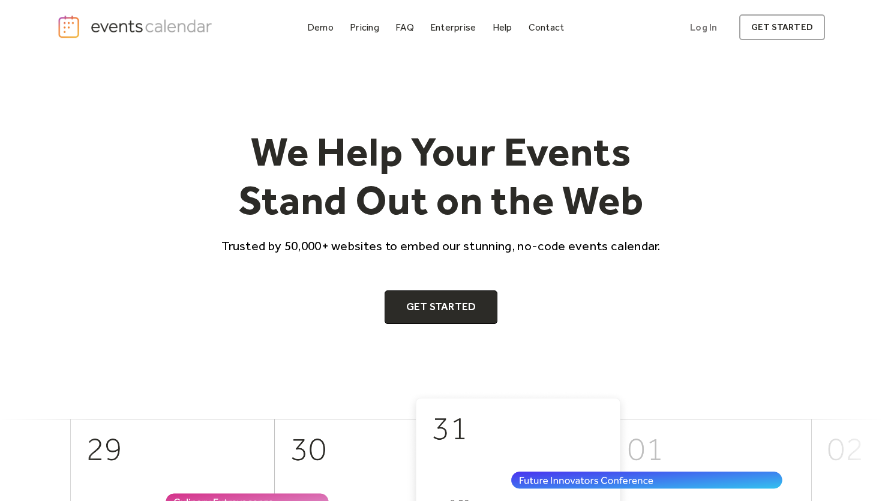  What do you see at coordinates (404, 27) in the screenshot?
I see `a: FAQ` at bounding box center [404, 27].